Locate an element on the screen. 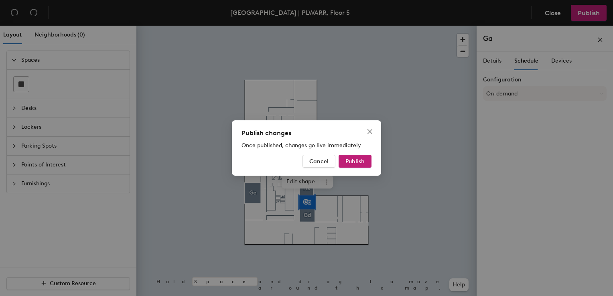 Image resolution: width=613 pixels, height=296 pixels. span: Cancel is located at coordinates (319, 161).